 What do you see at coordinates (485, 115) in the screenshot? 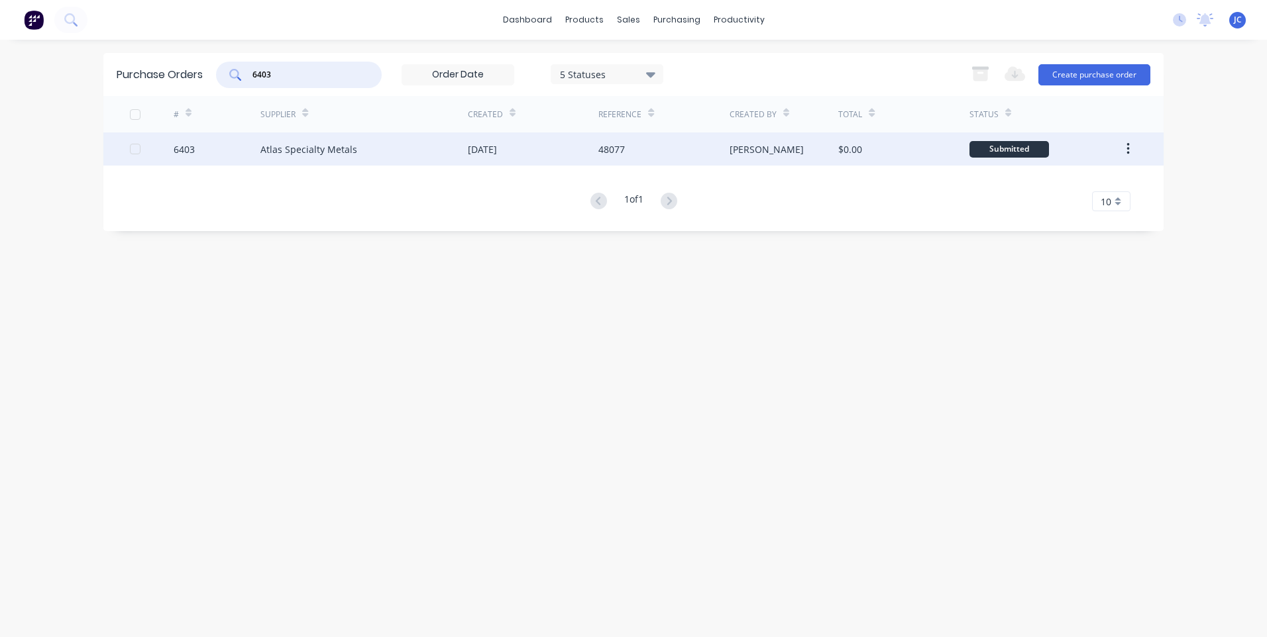
I see `div: Created` at bounding box center [485, 115].